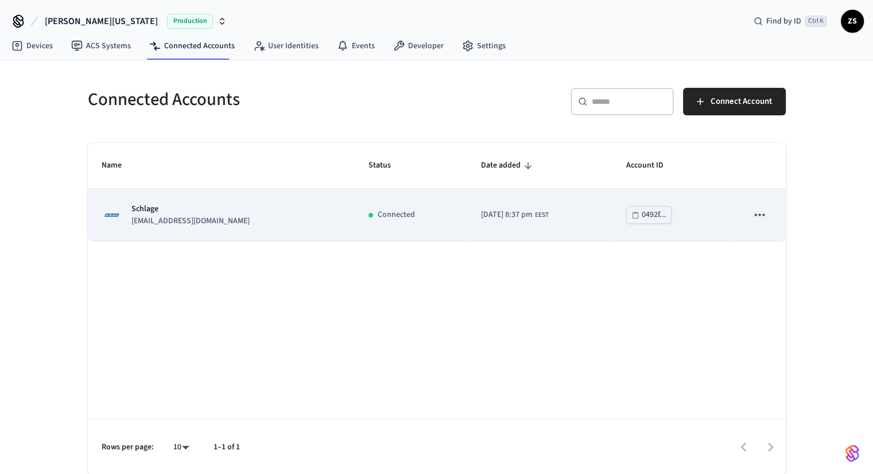  What do you see at coordinates (192, 46) in the screenshot?
I see `a: Connected Accounts` at bounding box center [192, 46].